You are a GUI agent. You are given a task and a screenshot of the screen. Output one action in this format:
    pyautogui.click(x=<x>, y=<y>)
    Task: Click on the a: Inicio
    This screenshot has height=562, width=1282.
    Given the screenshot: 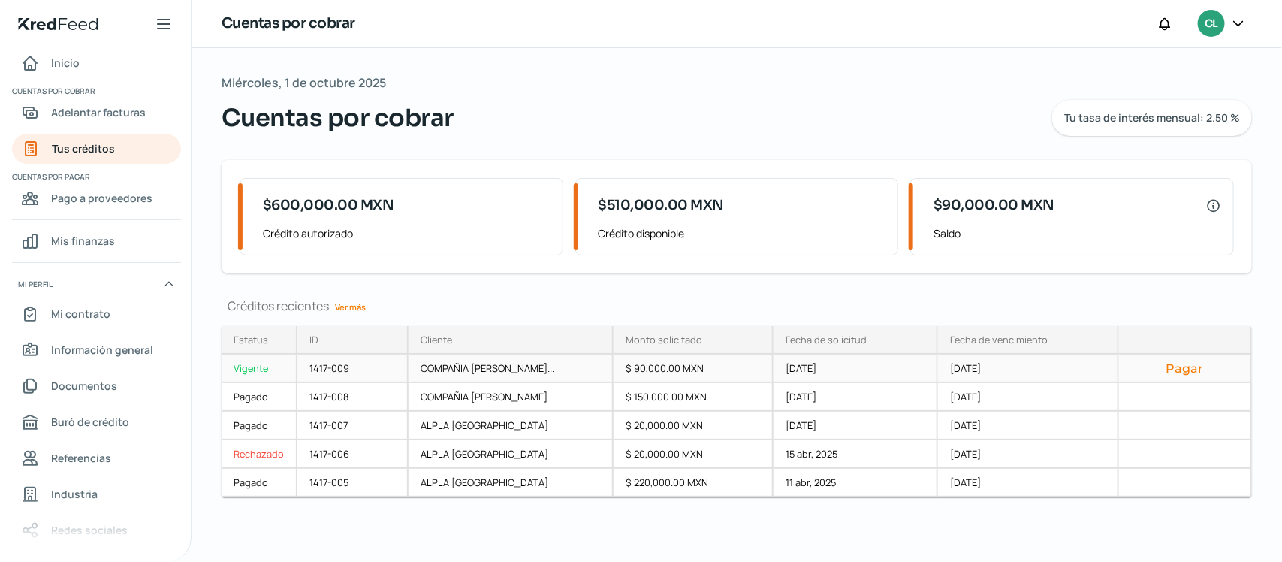 What is the action you would take?
    pyautogui.click(x=96, y=63)
    